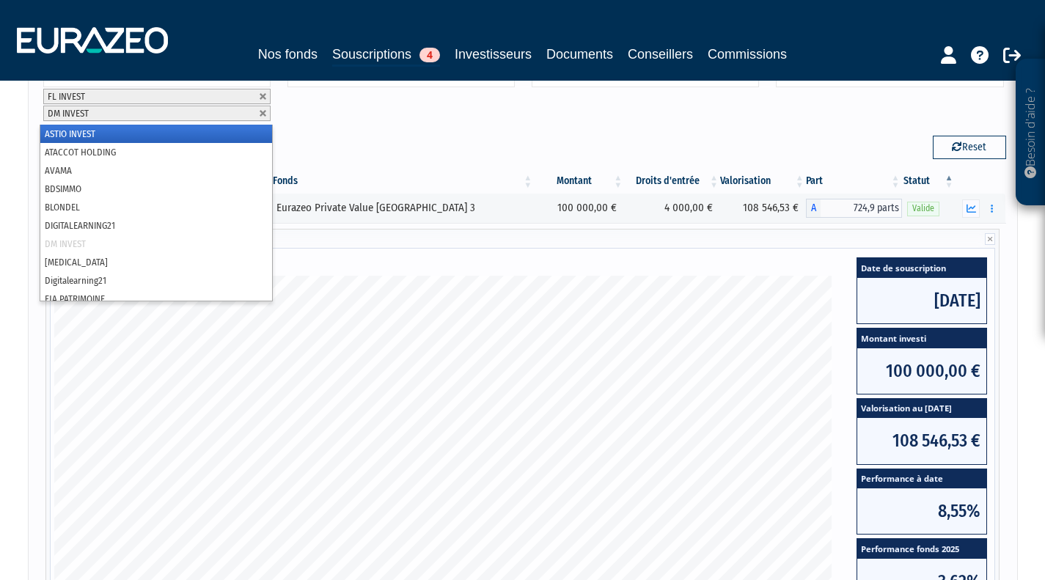 The height and width of the screenshot is (580, 1045). Describe the element at coordinates (928, 181) in the screenshot. I see `th: Statut : activer pour trier la colonne par ordre d&eacute;croissant` at that location.